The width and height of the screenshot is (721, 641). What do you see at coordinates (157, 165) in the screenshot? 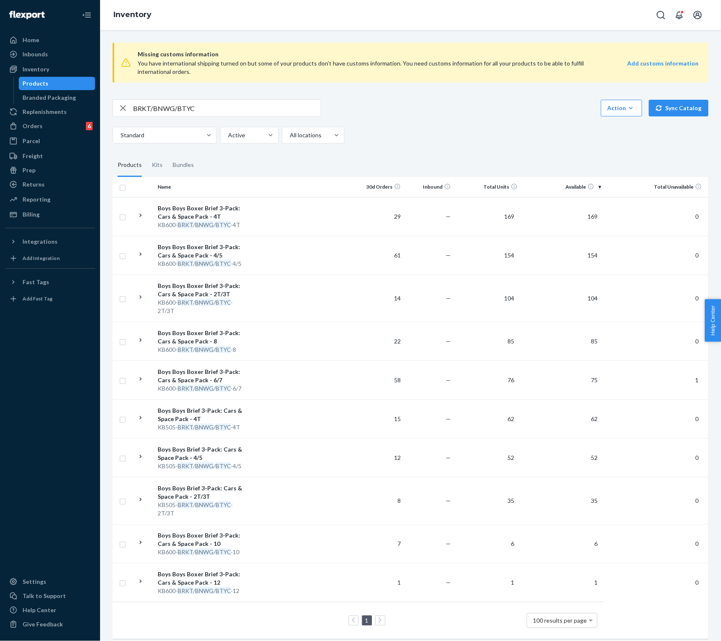
I see `div: Kits` at bounding box center [157, 165].